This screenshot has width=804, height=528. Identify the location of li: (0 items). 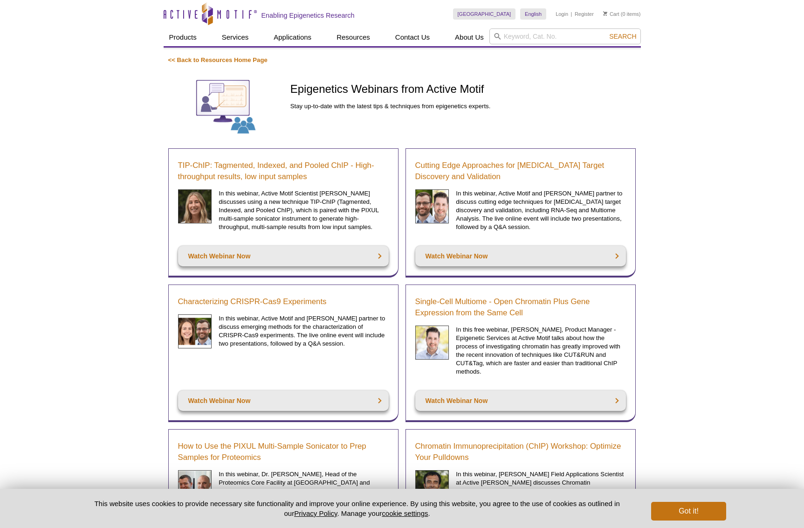
(622, 14).